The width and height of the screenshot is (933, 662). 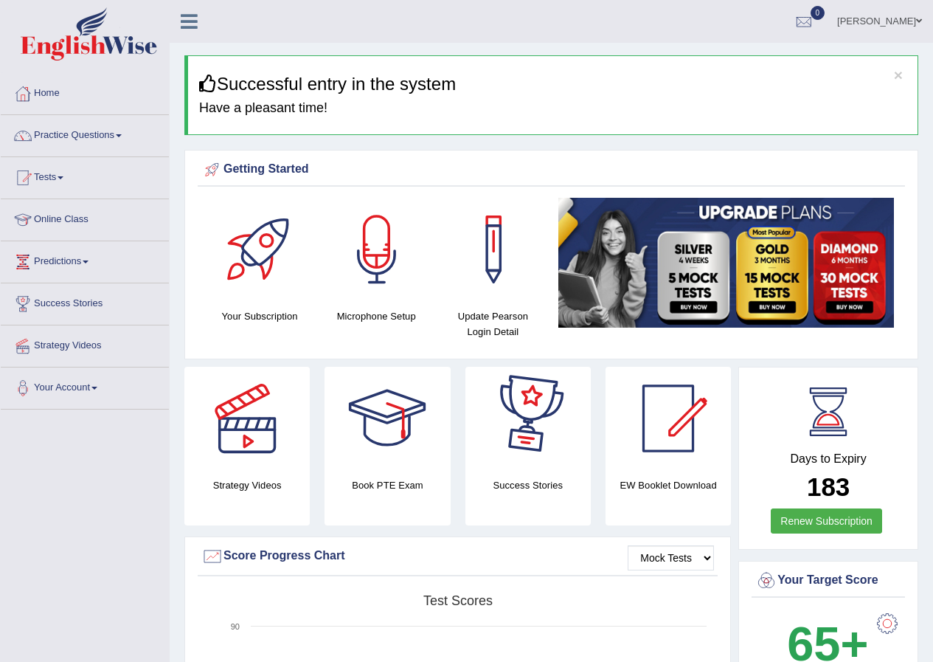 I want to click on a: Your Account, so click(x=85, y=386).